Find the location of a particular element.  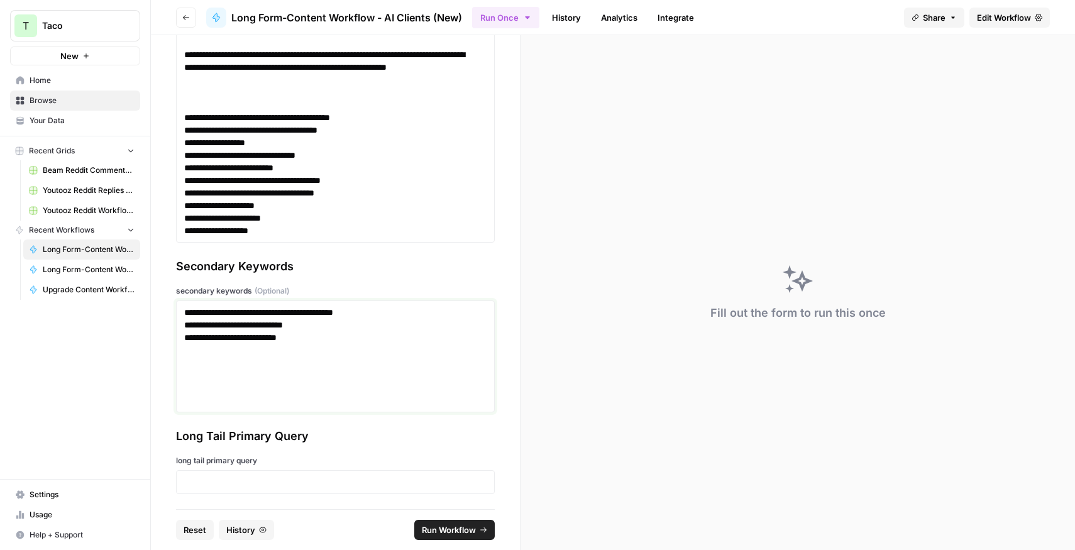

span: Run Workflow is located at coordinates (449, 530).